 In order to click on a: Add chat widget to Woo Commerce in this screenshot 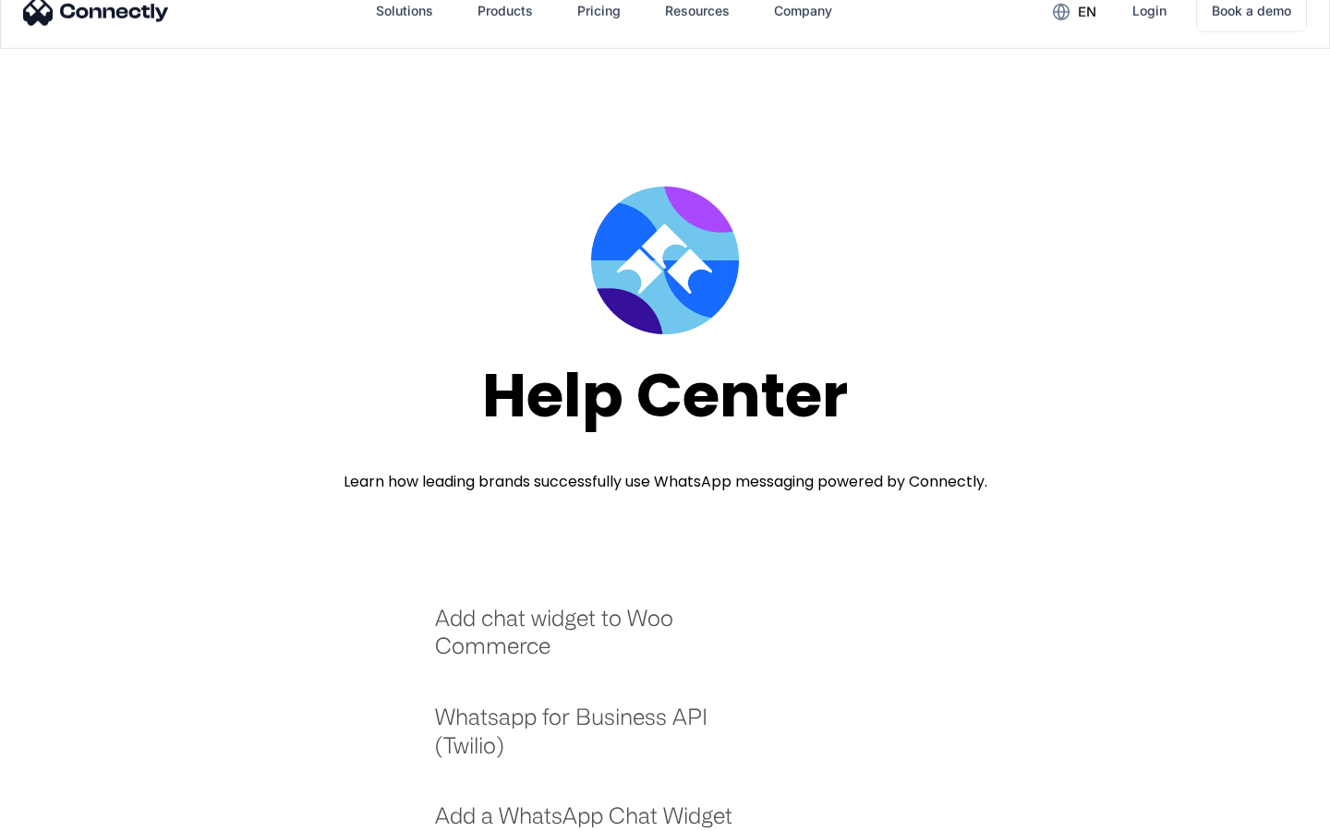, I will do `click(596, 641)`.